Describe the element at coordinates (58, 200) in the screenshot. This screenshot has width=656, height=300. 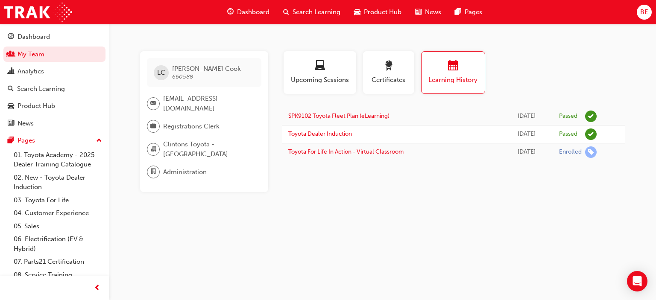
I see `a: 03. Toyota For Life` at that location.